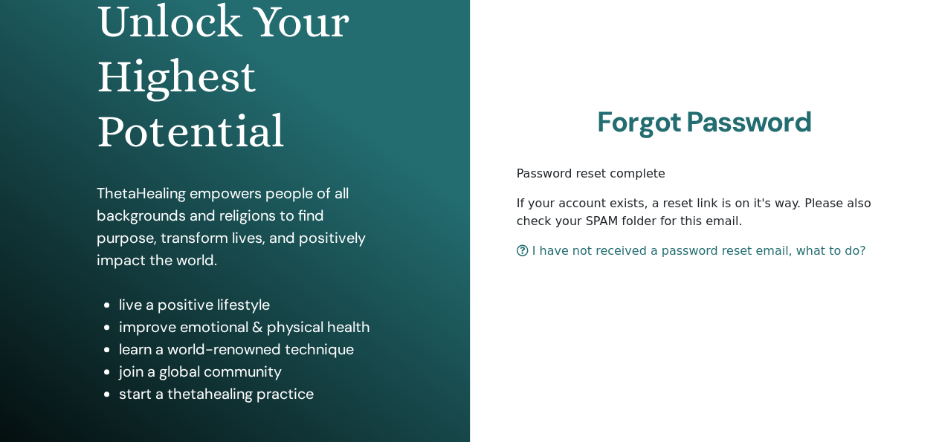 Image resolution: width=939 pixels, height=442 pixels. I want to click on li: live a positive lifestyle, so click(245, 305).